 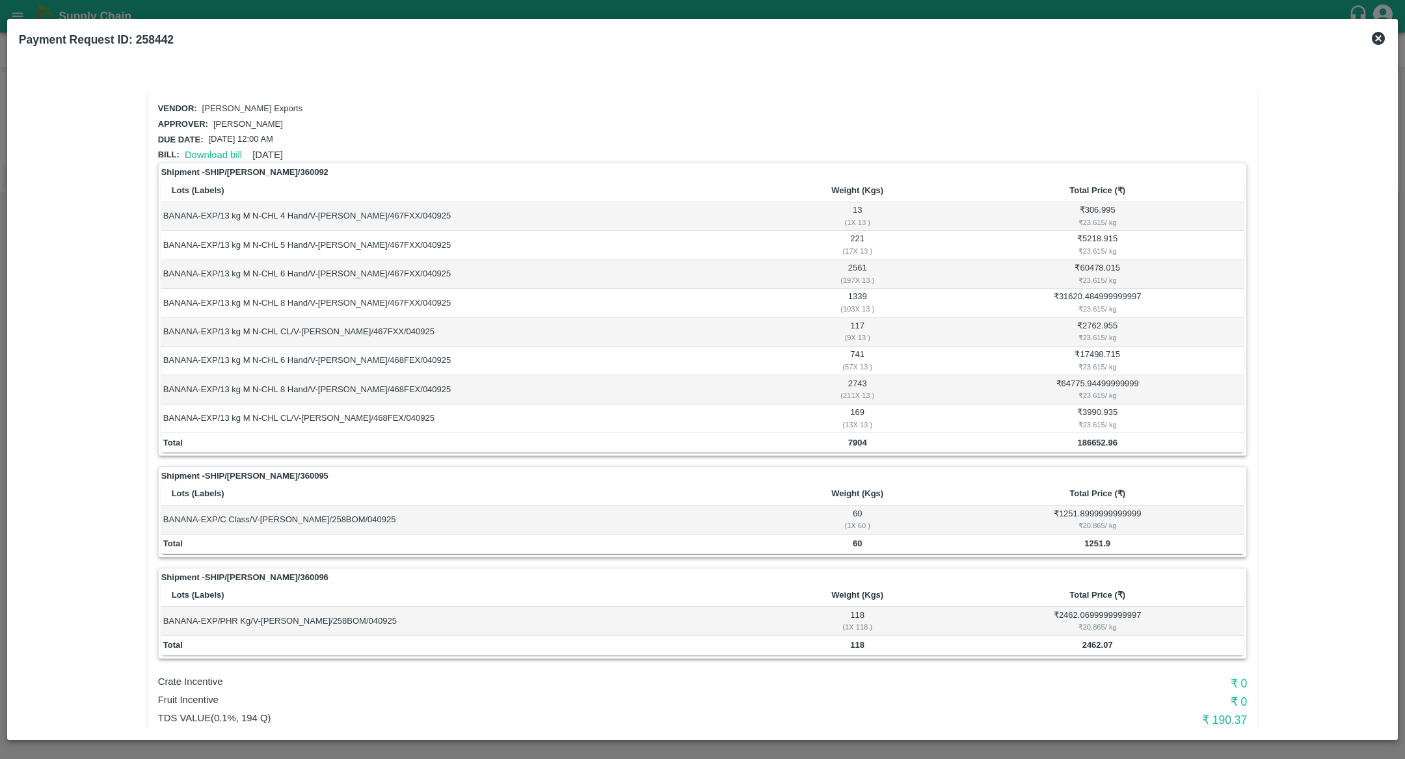 I want to click on b: Payment Request ID: 258442, so click(x=96, y=40).